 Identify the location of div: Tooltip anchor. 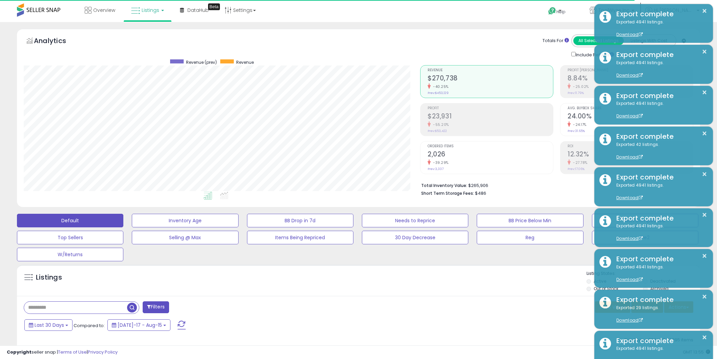
(214, 7).